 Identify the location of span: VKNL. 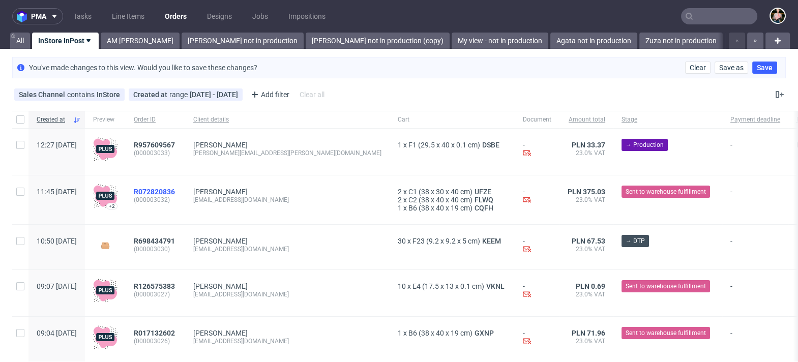
(495, 286).